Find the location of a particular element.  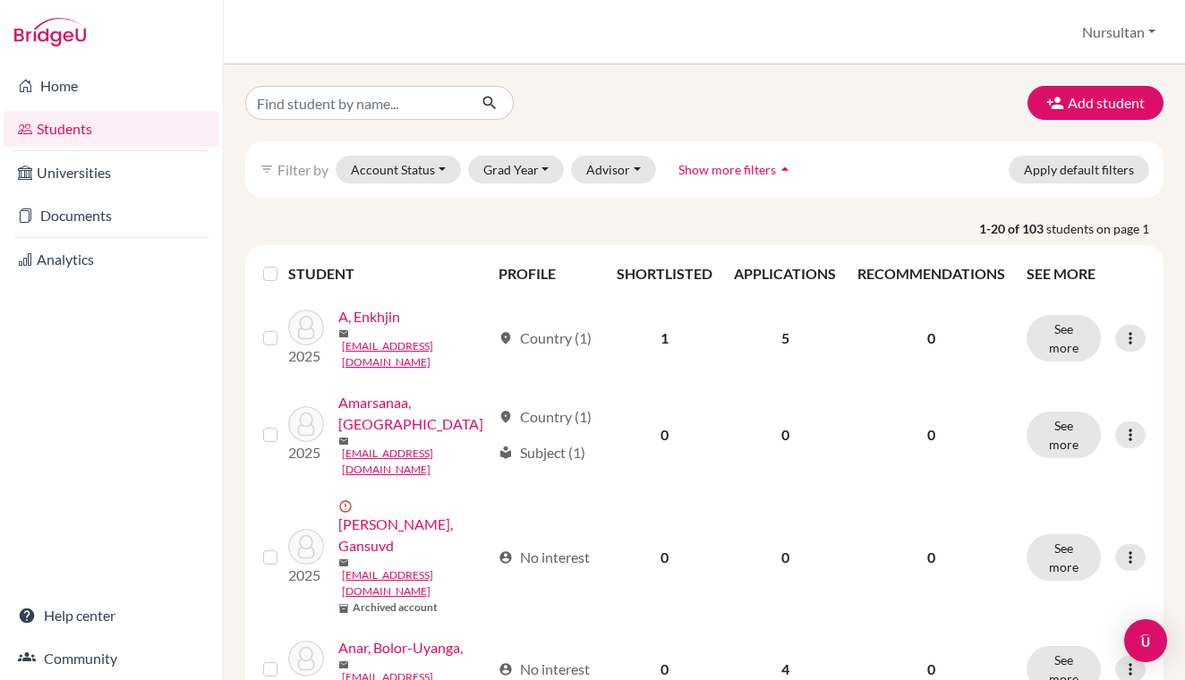

a: Anar, Bolor-Uyanga, is located at coordinates (400, 648).